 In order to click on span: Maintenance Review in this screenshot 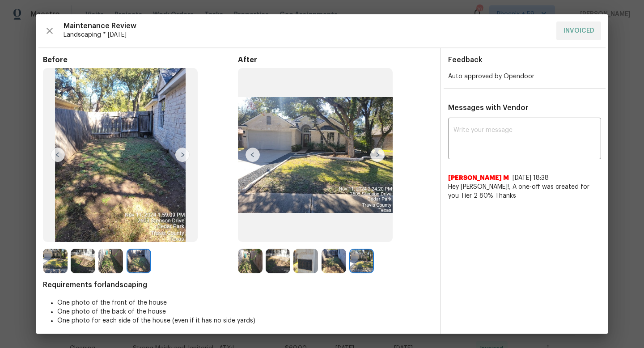, I will do `click(306, 26)`.